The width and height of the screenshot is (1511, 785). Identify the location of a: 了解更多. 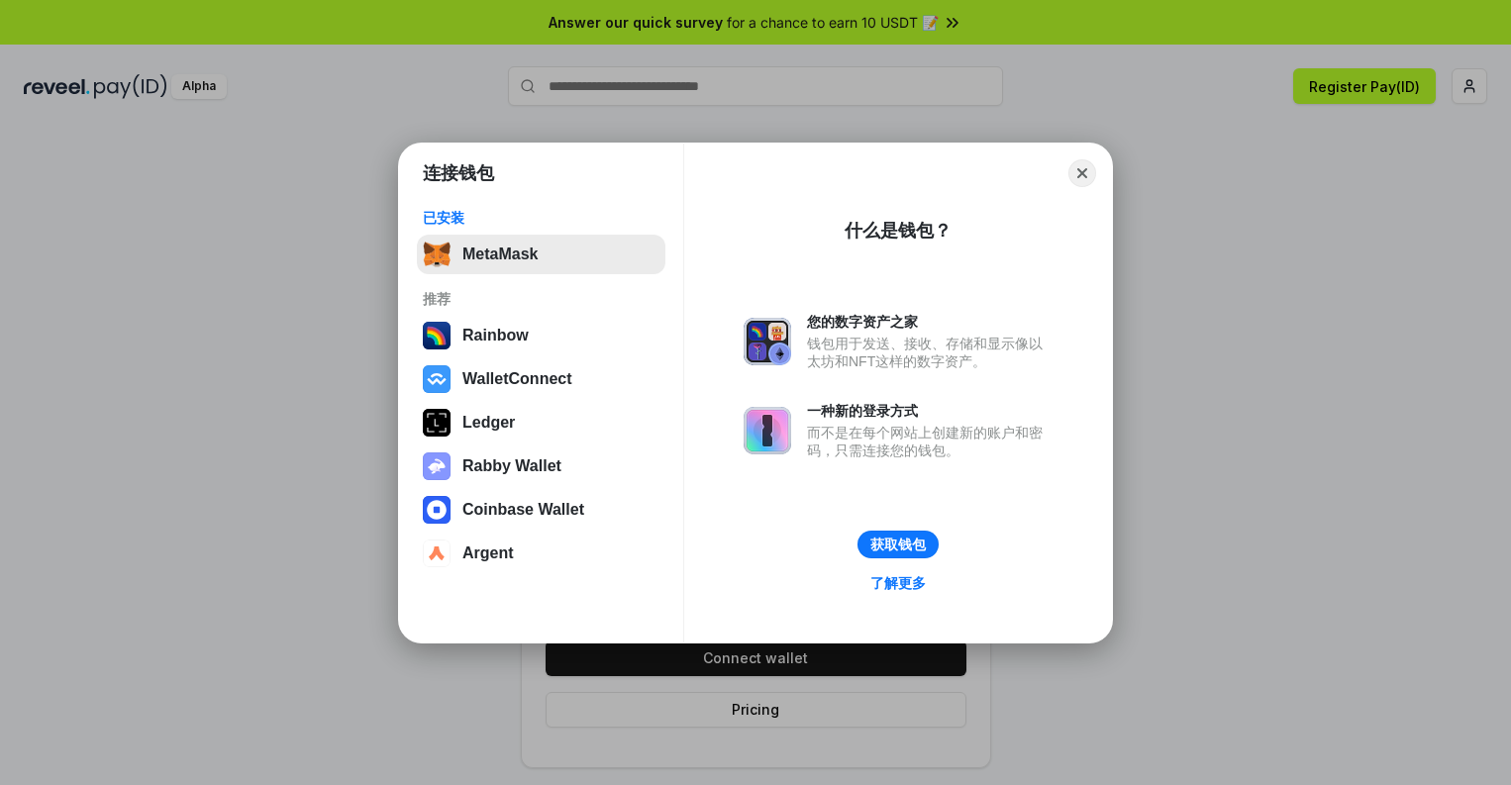
(898, 583).